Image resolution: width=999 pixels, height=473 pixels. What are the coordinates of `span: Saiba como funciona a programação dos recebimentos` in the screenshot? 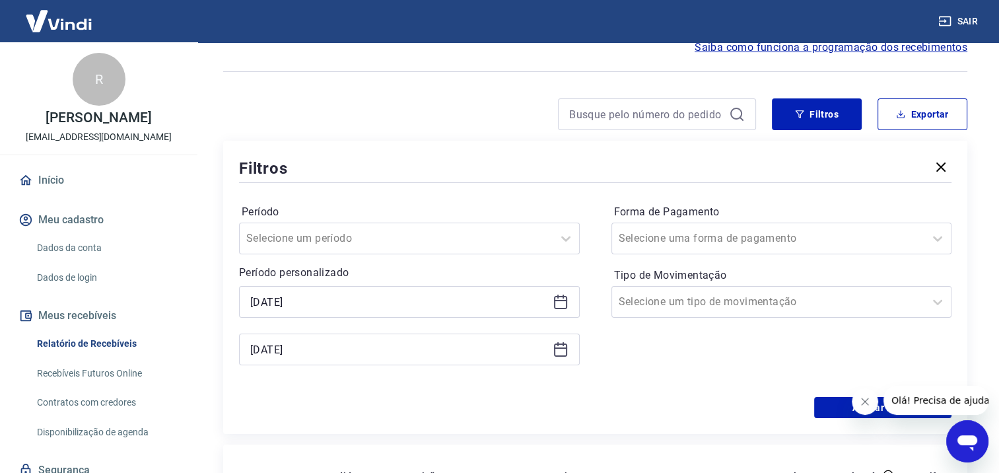 It's located at (830, 48).